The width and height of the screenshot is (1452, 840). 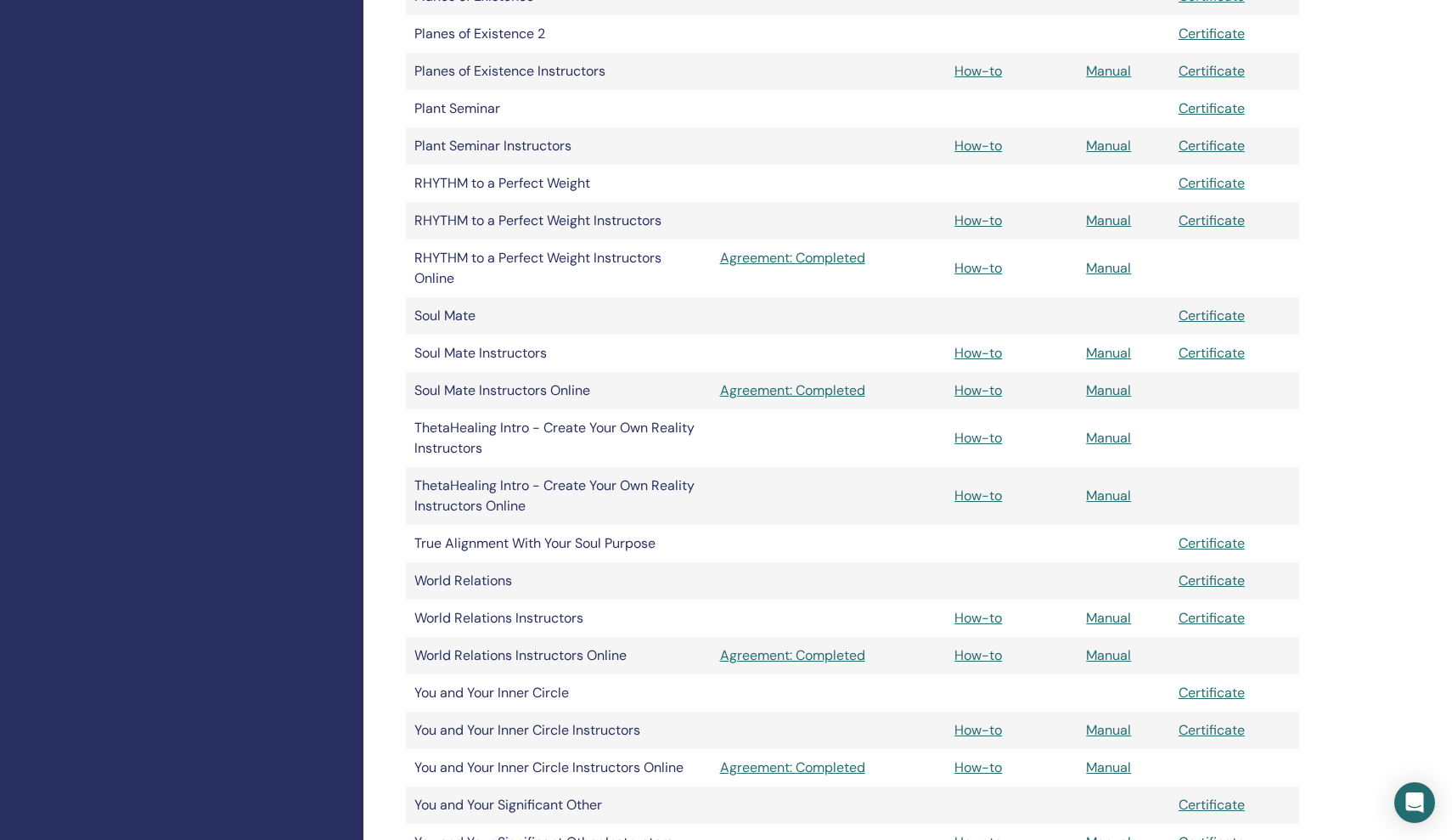 What do you see at coordinates (559, 71) in the screenshot?
I see `td: Planes of Existence Instructors` at bounding box center [559, 71].